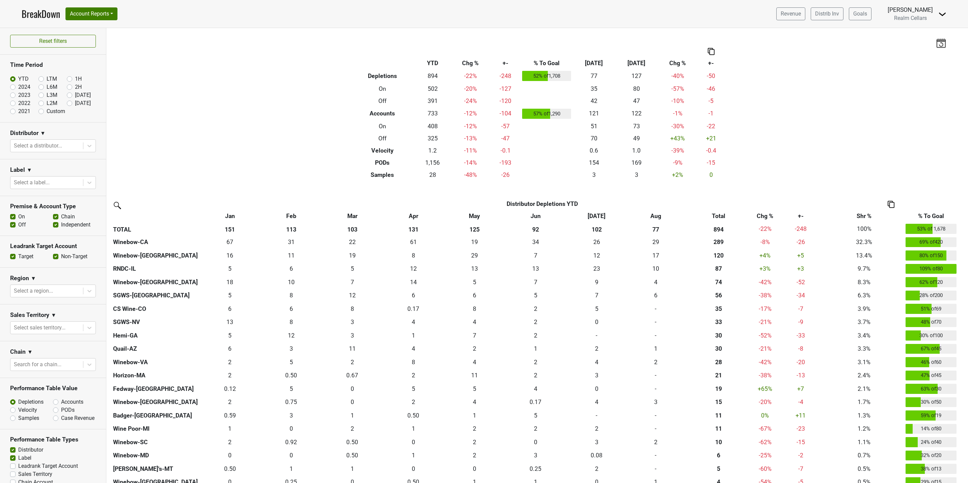 Image resolution: width=968 pixels, height=483 pixels. Describe the element at coordinates (52, 95) in the screenshot. I see `label: L3M` at that location.